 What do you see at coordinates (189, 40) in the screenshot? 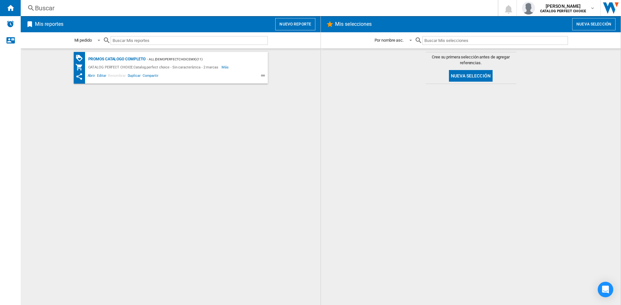
I see `input: Buscar Mis reportes` at bounding box center [189, 40].